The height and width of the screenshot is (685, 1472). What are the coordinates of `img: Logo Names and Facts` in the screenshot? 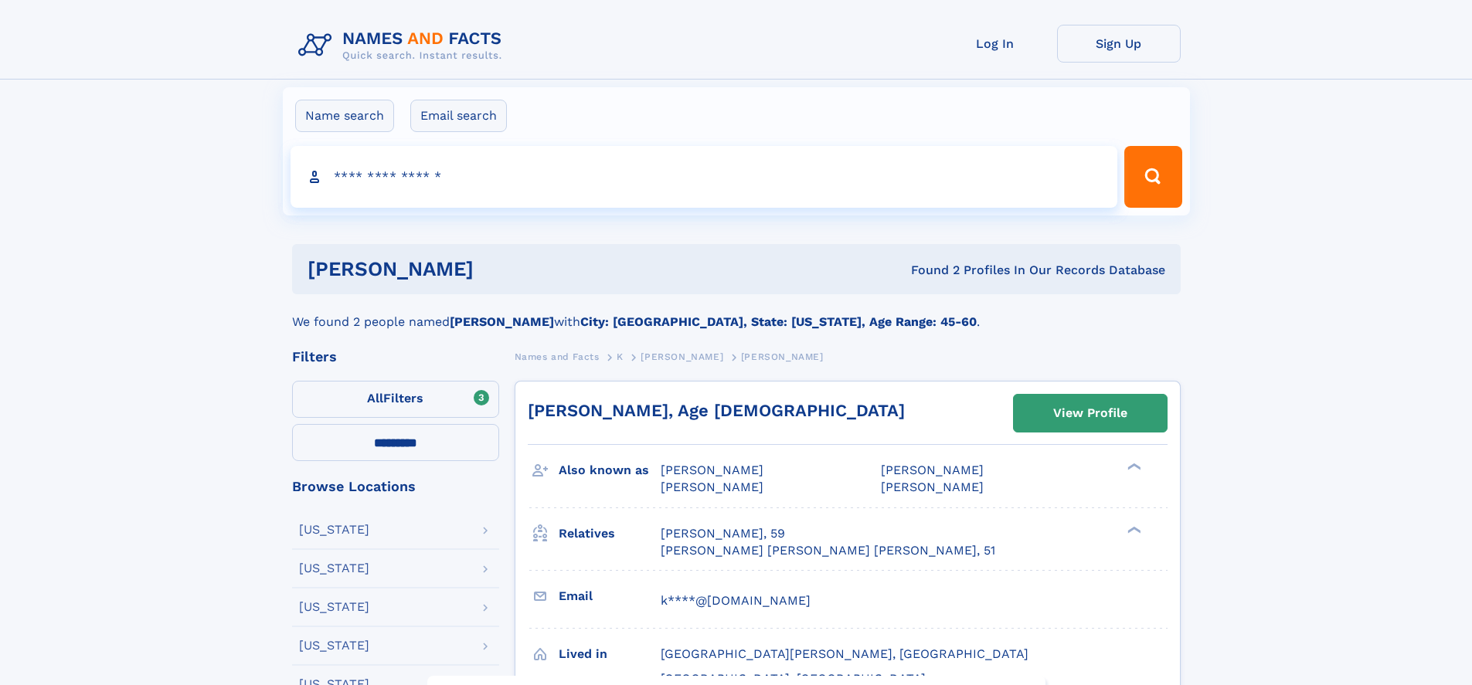 It's located at (403, 46).